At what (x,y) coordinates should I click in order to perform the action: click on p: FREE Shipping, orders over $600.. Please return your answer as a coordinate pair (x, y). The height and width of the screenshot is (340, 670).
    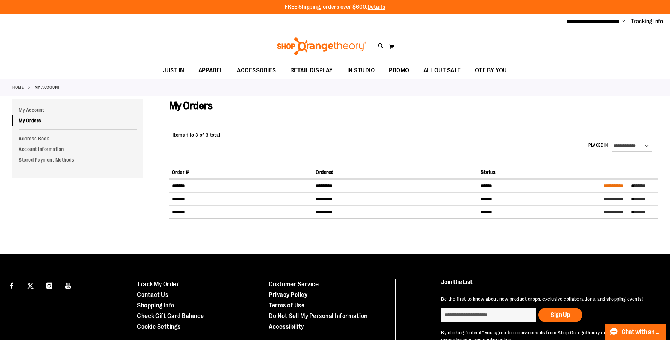
    Looking at the image, I should click on (335, 7).